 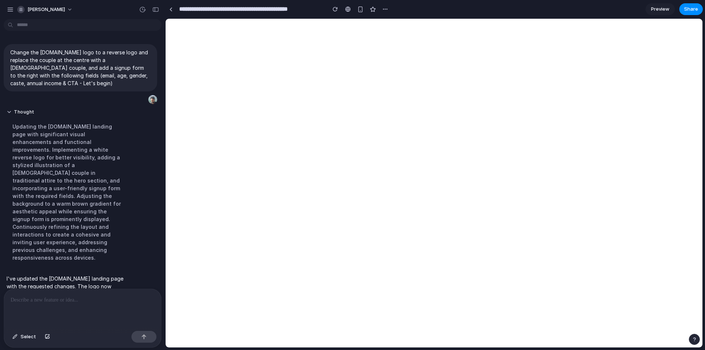 What do you see at coordinates (24, 337) in the screenshot?
I see `button: Select` at bounding box center [24, 337].